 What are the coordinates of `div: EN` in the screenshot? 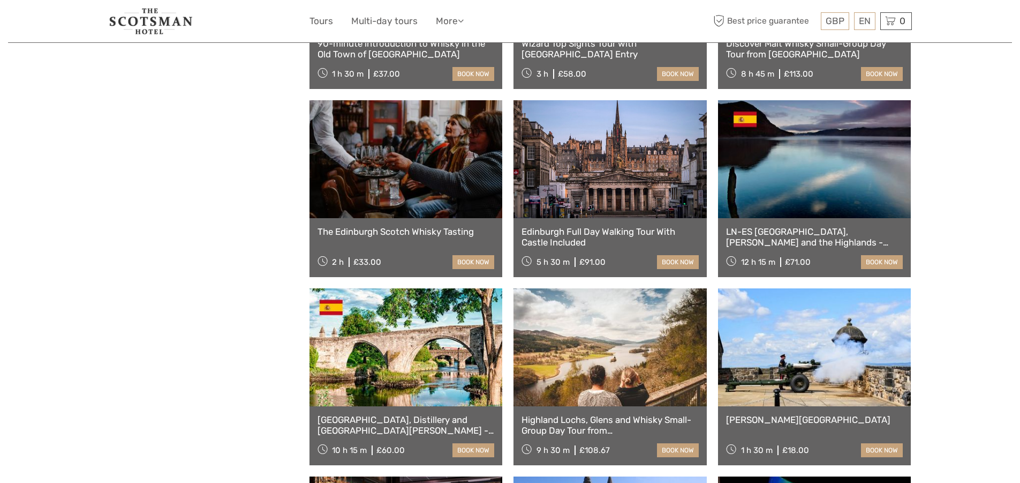 It's located at (865, 21).